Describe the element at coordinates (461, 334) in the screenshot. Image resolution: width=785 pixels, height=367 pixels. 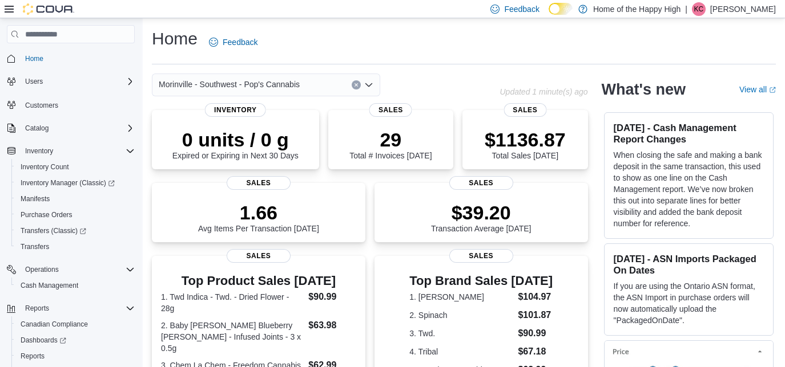
I see `dt: 3. Twd.` at that location.